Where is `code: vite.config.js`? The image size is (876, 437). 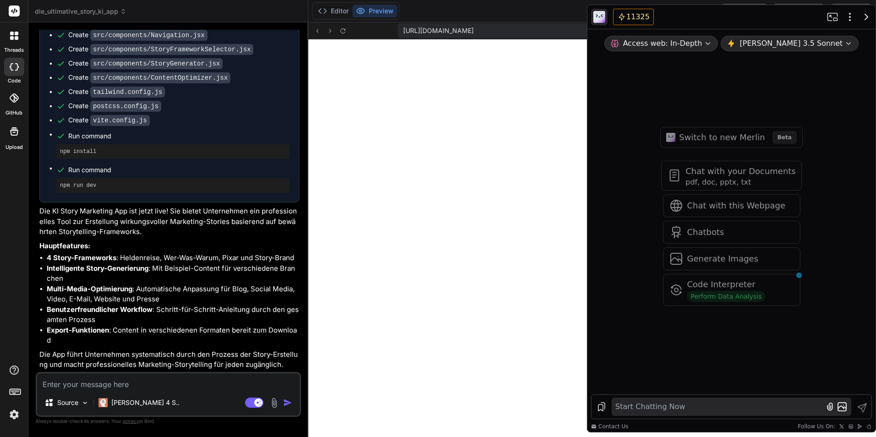
code: vite.config.js is located at coordinates (120, 120).